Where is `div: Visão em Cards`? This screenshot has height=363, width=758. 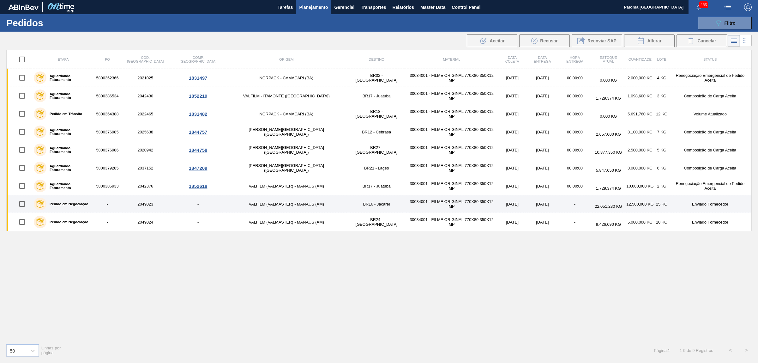
div: Visão em Cards is located at coordinates (746, 41).